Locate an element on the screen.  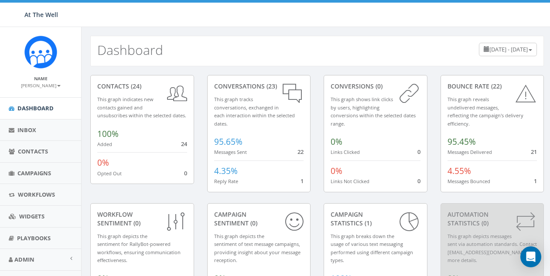
span: 100% is located at coordinates (108, 134).